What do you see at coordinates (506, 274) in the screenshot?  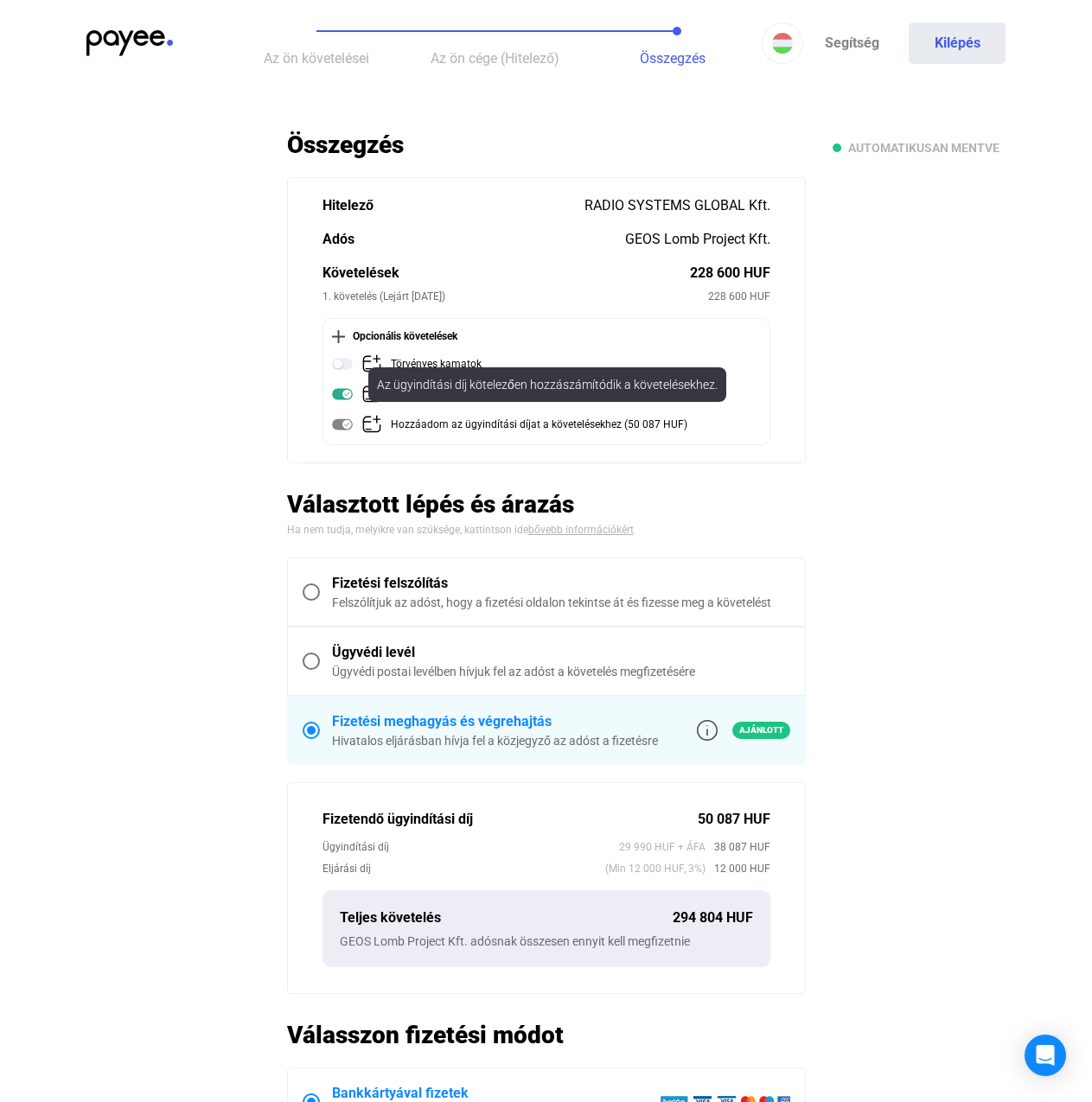 I see `div: Követelések` at bounding box center [506, 274].